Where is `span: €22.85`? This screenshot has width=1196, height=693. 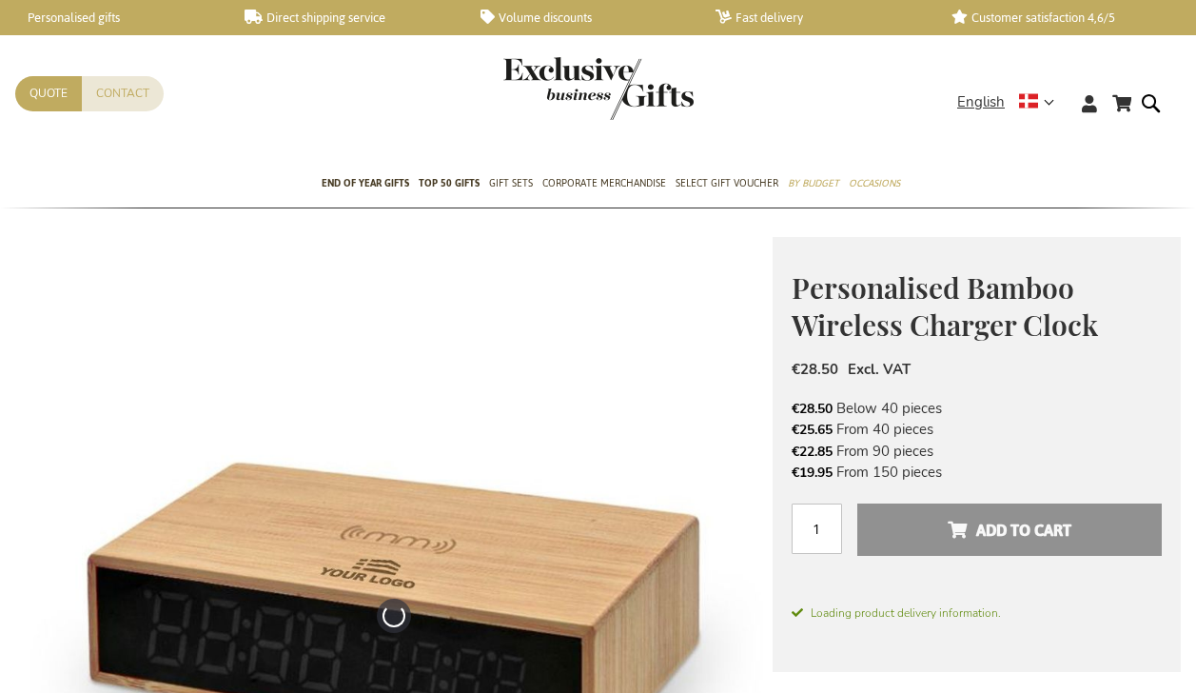 span: €22.85 is located at coordinates (812, 451).